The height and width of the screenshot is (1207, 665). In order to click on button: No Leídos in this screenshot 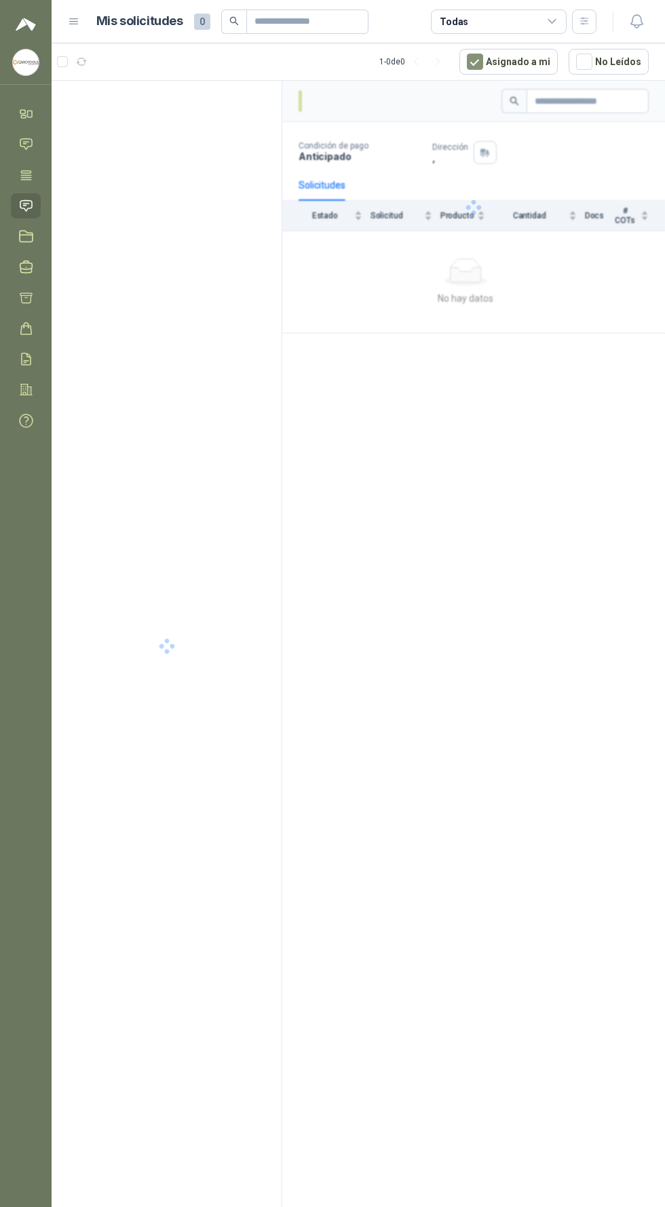, I will do `click(608, 62)`.